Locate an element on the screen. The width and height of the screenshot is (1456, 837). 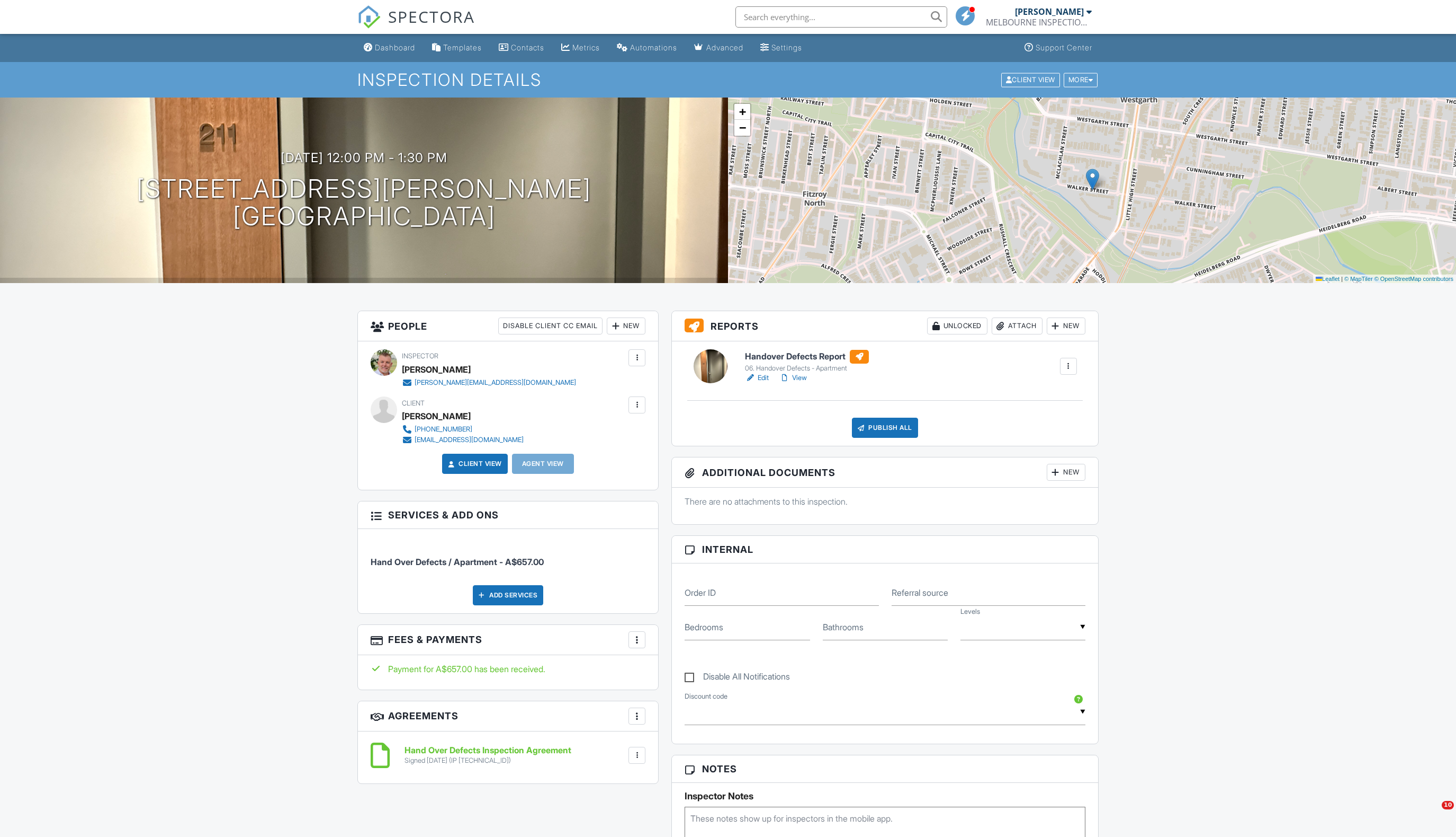
a: Support Center is located at coordinates (1059, 48).